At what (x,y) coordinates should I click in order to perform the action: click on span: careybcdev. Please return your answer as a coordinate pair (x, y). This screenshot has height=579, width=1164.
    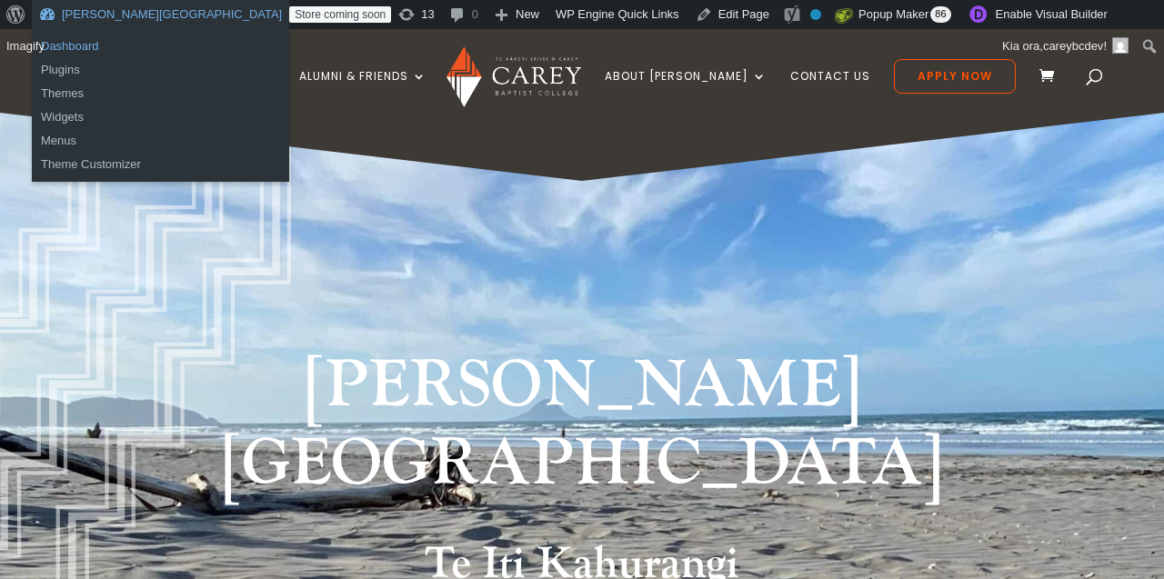
    Looking at the image, I should click on (1073, 45).